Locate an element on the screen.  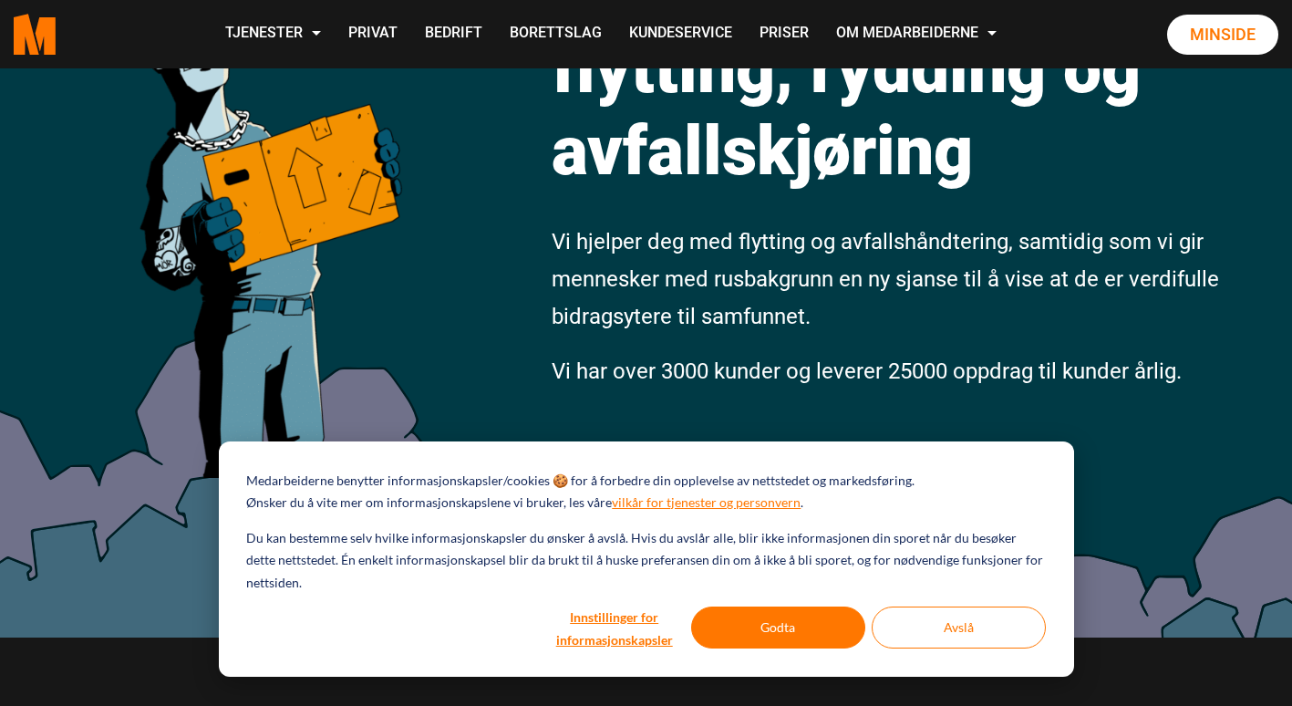
p: Ønsker du å vite mer om informasjonskapslene vi bruker, les våre . is located at coordinates (524, 502).